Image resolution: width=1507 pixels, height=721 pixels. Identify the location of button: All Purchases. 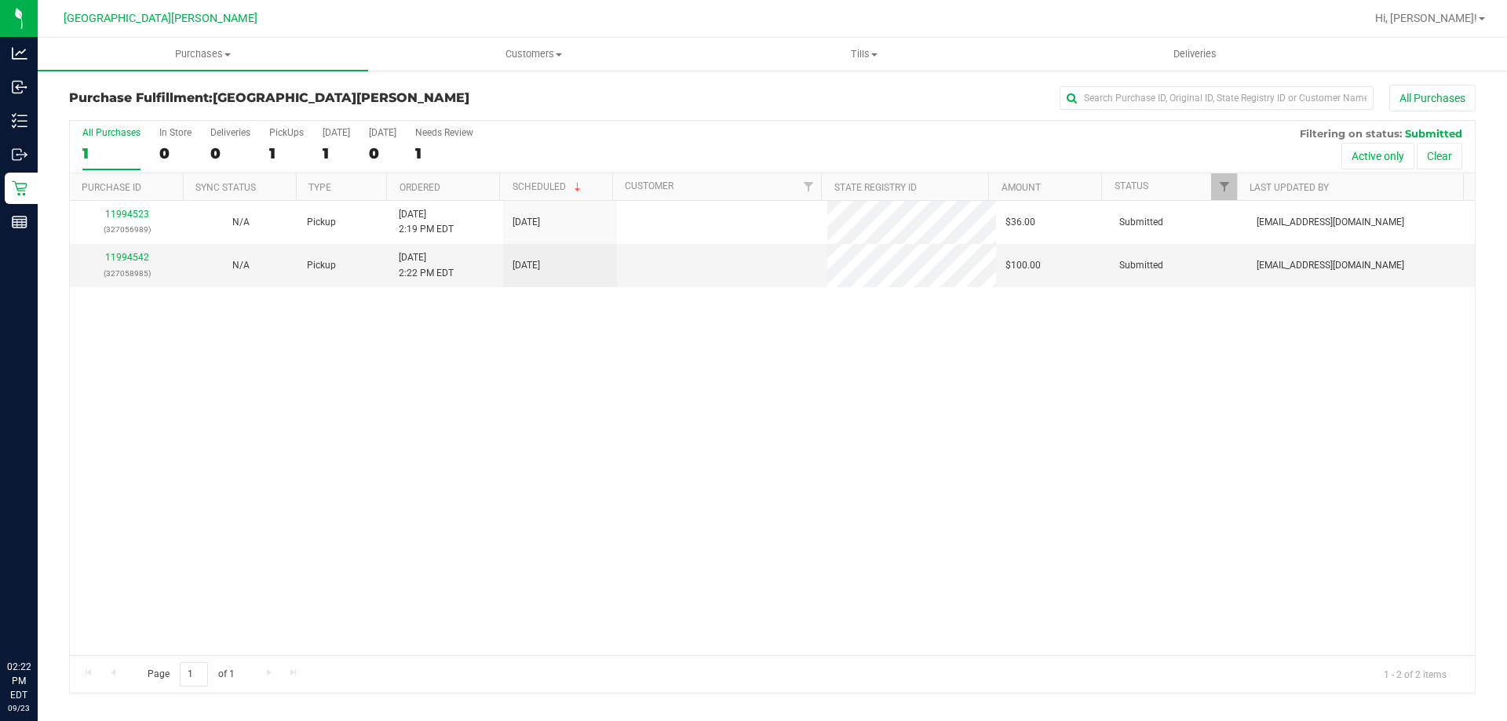
(1432, 98).